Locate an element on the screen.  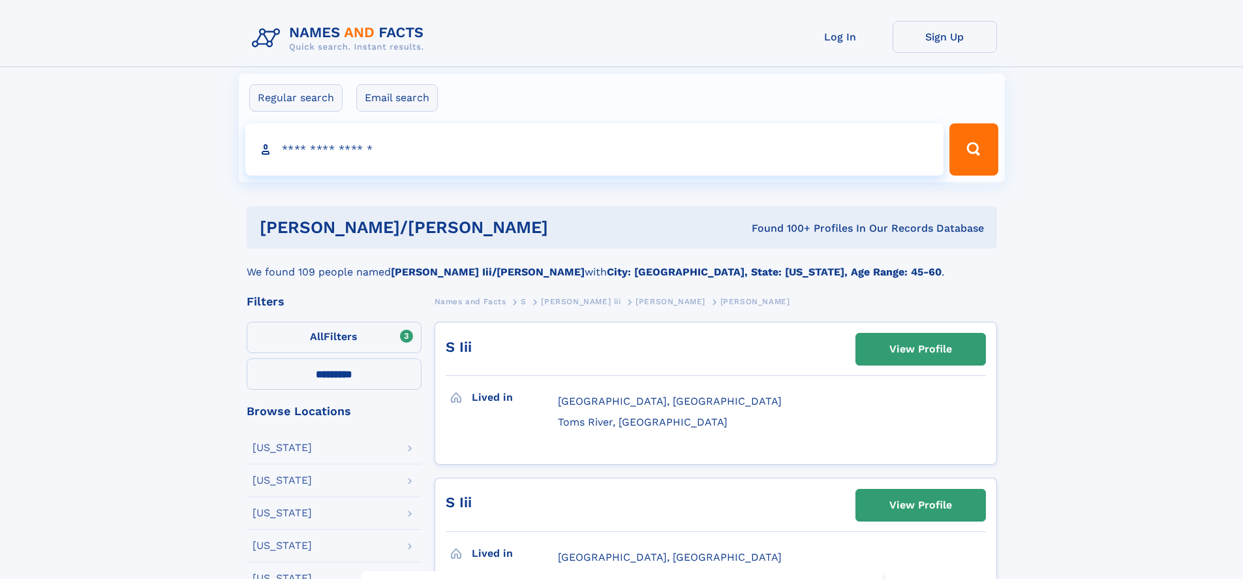
label: Email search is located at coordinates (397, 98).